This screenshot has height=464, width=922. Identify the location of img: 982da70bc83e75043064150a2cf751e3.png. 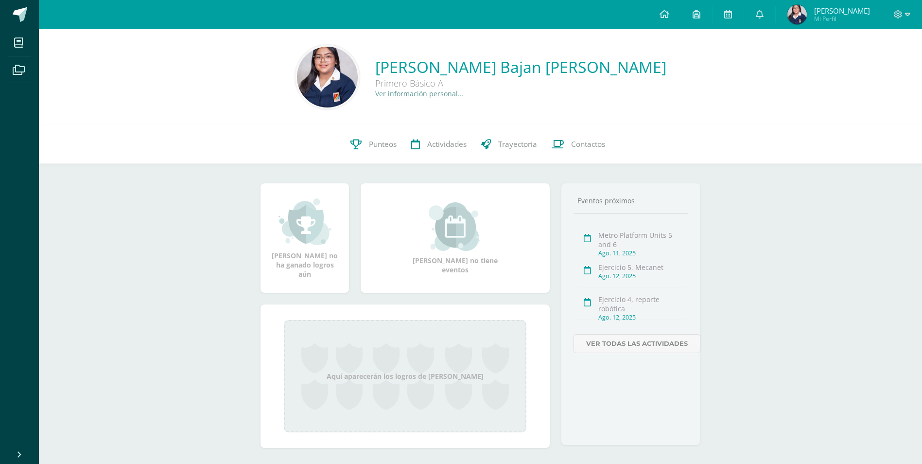
(327, 77).